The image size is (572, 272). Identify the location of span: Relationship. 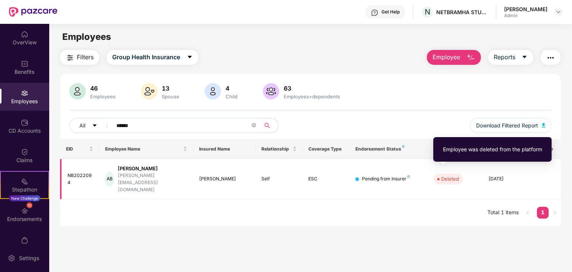
(276, 149).